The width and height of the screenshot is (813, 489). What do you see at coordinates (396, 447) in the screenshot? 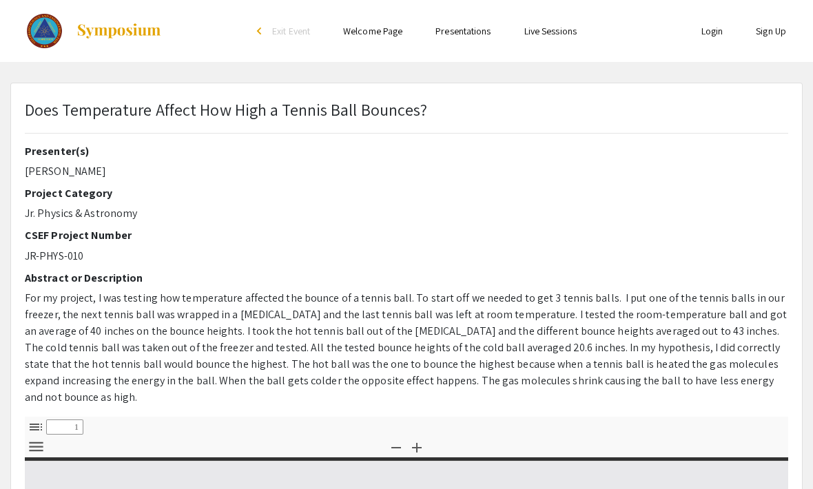
I see `button: Zoom Out` at bounding box center [396, 447].